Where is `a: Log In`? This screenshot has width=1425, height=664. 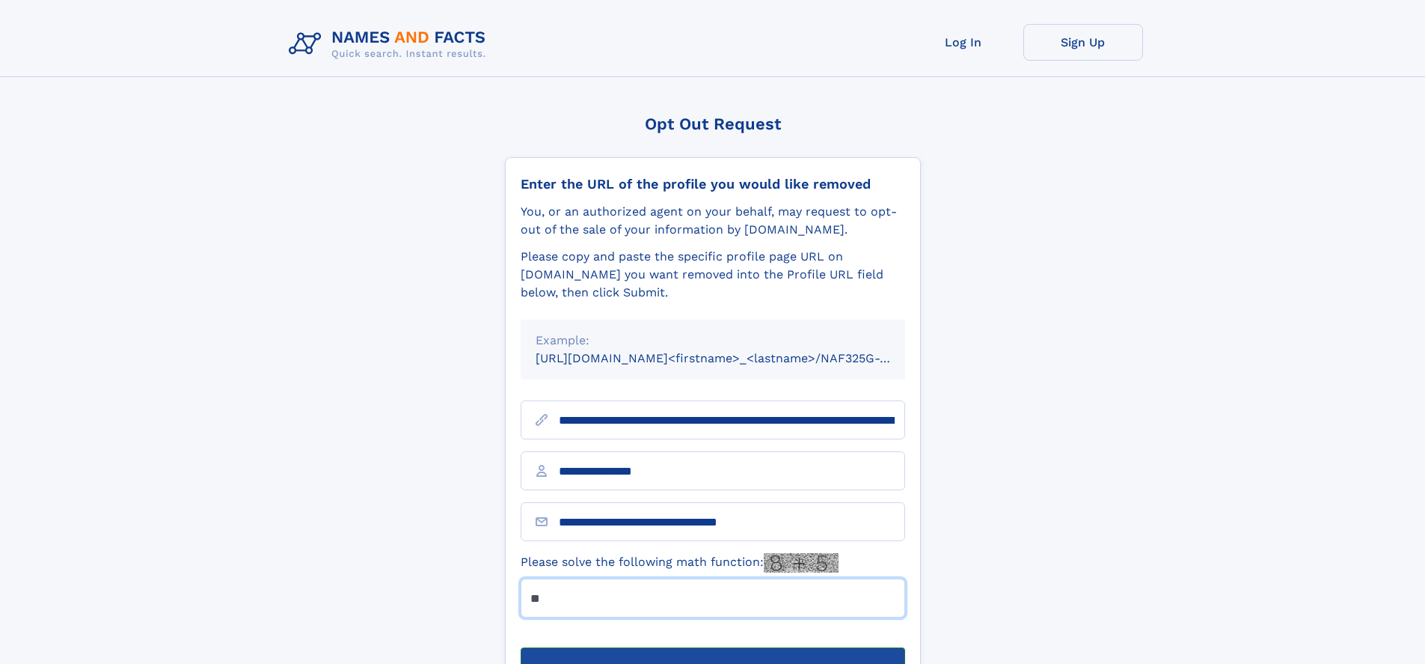 a: Log In is located at coordinates (964, 42).